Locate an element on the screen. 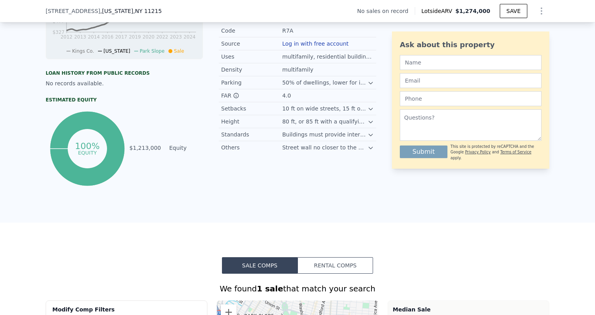 The height and width of the screenshot is (315, 595). tspan: $477 is located at coordinates (58, 21).